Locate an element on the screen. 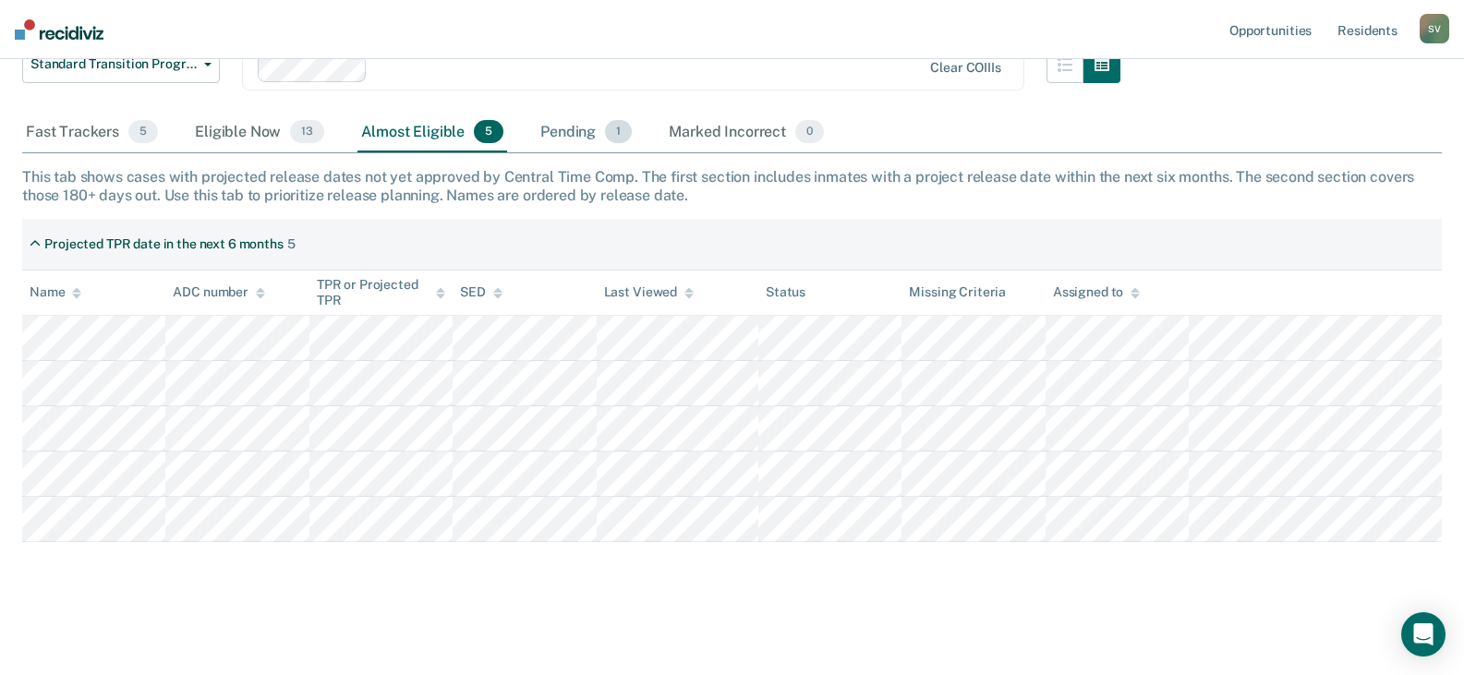 The width and height of the screenshot is (1464, 675). div: Pending1 is located at coordinates (586, 133).